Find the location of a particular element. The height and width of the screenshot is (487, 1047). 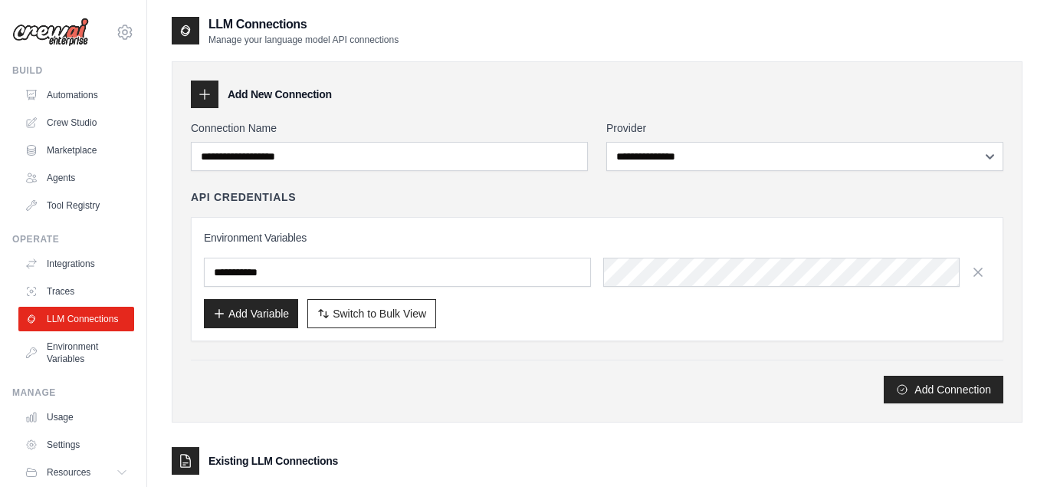

a: Integrations is located at coordinates (76, 264).